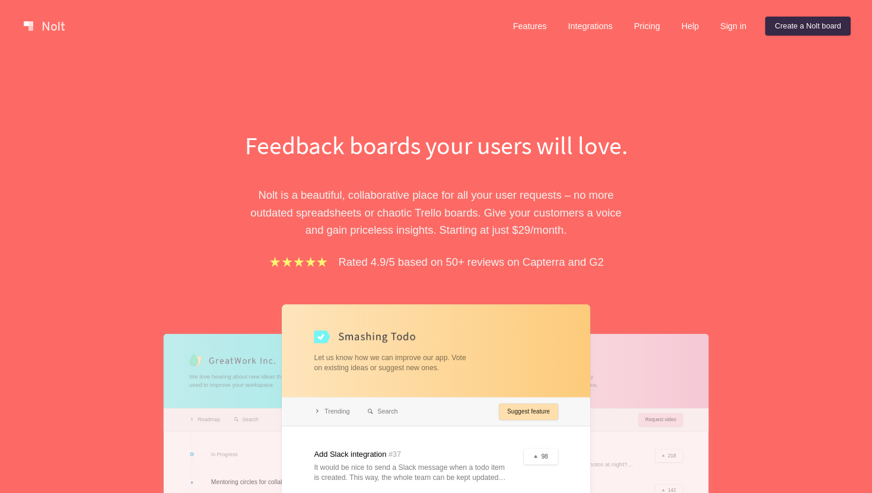 Image resolution: width=872 pixels, height=493 pixels. What do you see at coordinates (436, 145) in the screenshot?
I see `h1: Feedback boards your users will love.` at bounding box center [436, 145].